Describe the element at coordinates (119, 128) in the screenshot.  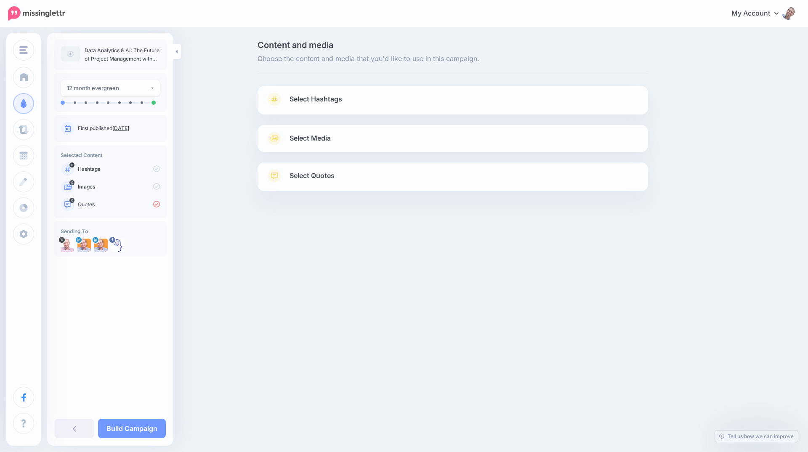
I see `p: First published` at that location.